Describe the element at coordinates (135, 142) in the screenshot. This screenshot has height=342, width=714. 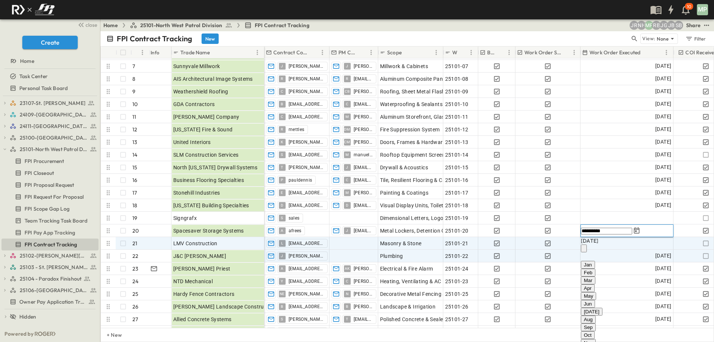
I see `p: 13` at that location.